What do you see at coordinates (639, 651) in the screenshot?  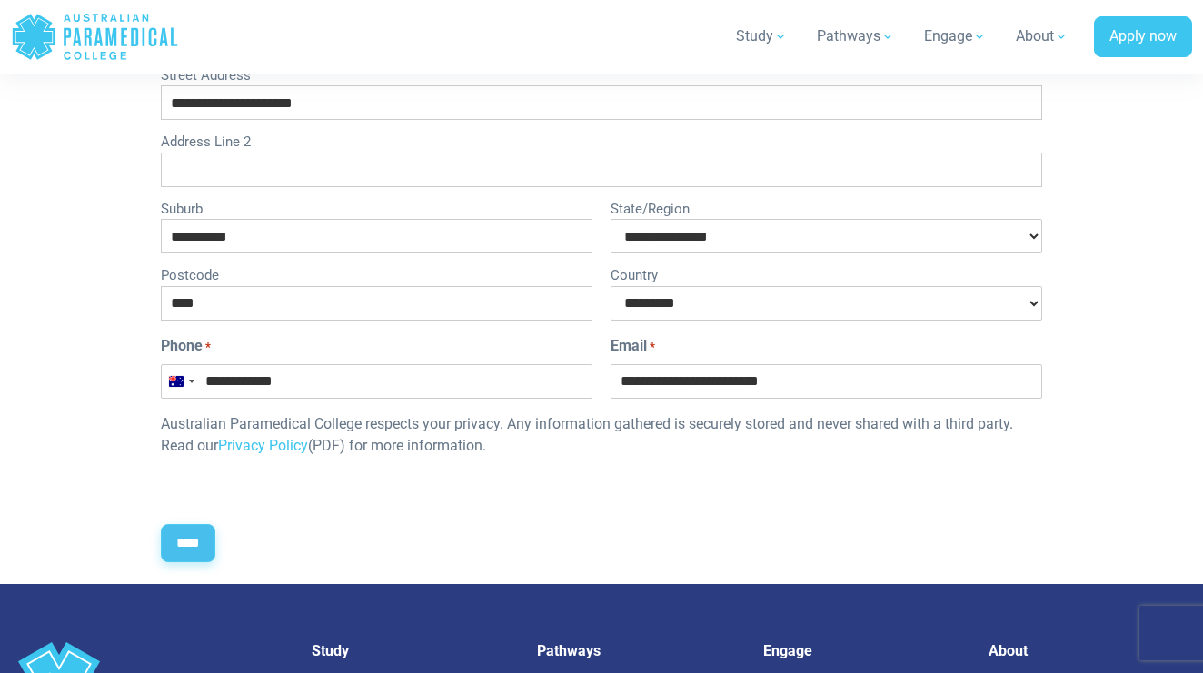 I see `h5: Pathways` at bounding box center [639, 651].